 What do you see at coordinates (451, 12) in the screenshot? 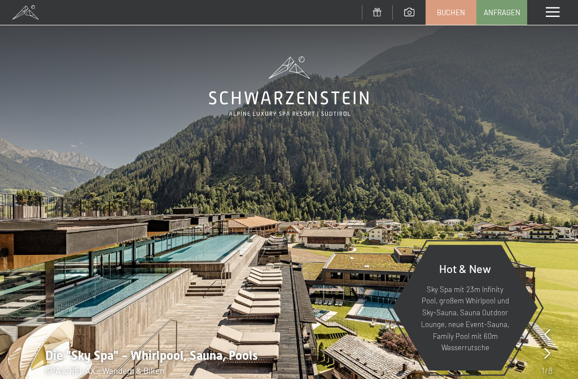
I see `span: Buchen` at bounding box center [451, 12].